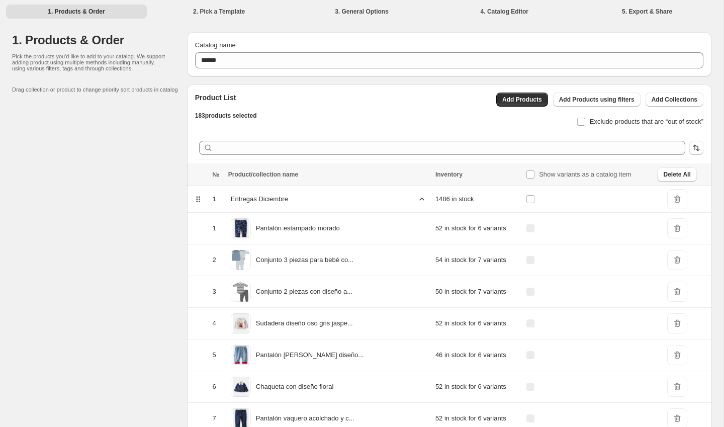 The width and height of the screenshot is (724, 427). Describe the element at coordinates (214, 354) in the screenshot. I see `span: 5` at that location.